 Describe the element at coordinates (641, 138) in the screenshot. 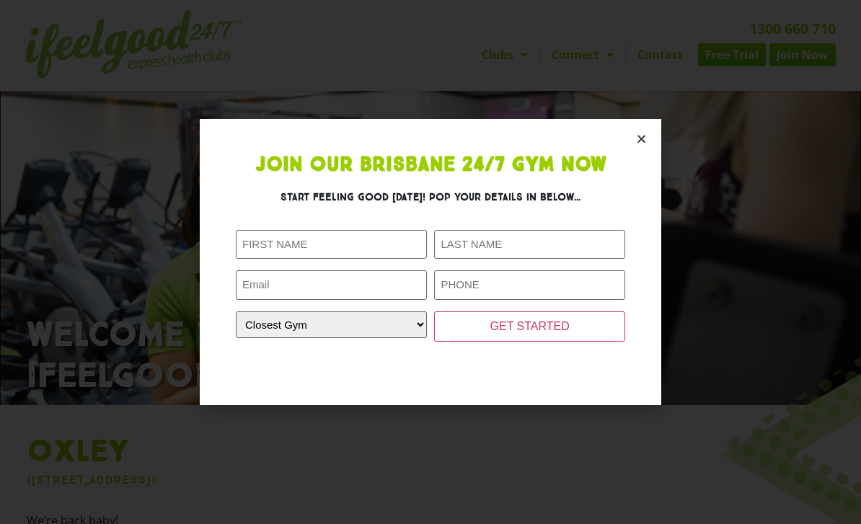

I see `a: Close` at that location.